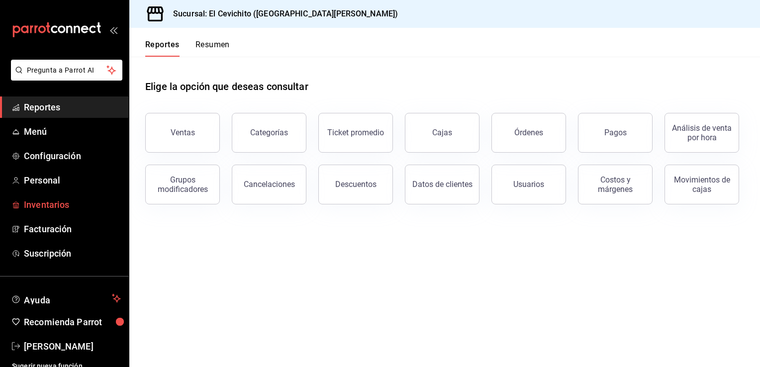 The image size is (760, 367). What do you see at coordinates (67, 70) in the screenshot?
I see `button: Pregunta a Parrot AI` at bounding box center [67, 70].